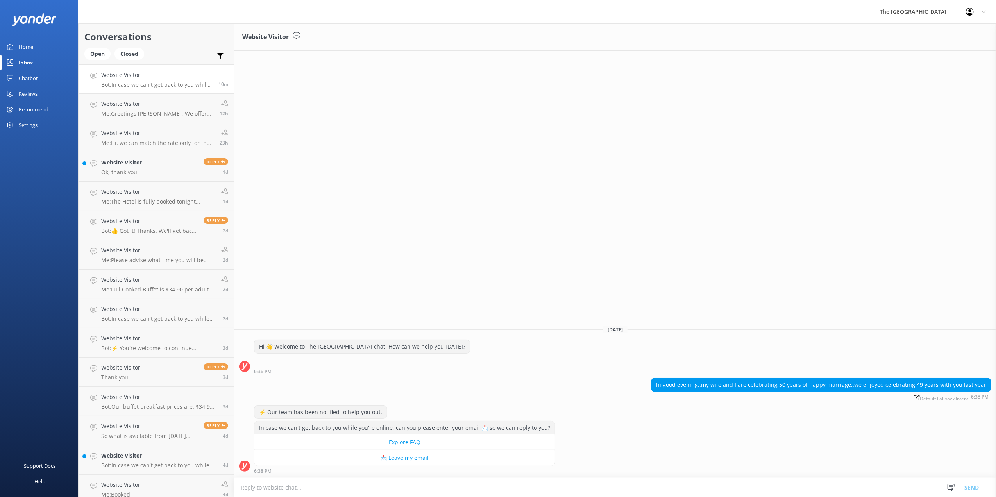  What do you see at coordinates (226, 201) in the screenshot?
I see `span: Aug 23 2025 01:02pm (UTC +12:00) Pacific/Auckland` at bounding box center [226, 201].